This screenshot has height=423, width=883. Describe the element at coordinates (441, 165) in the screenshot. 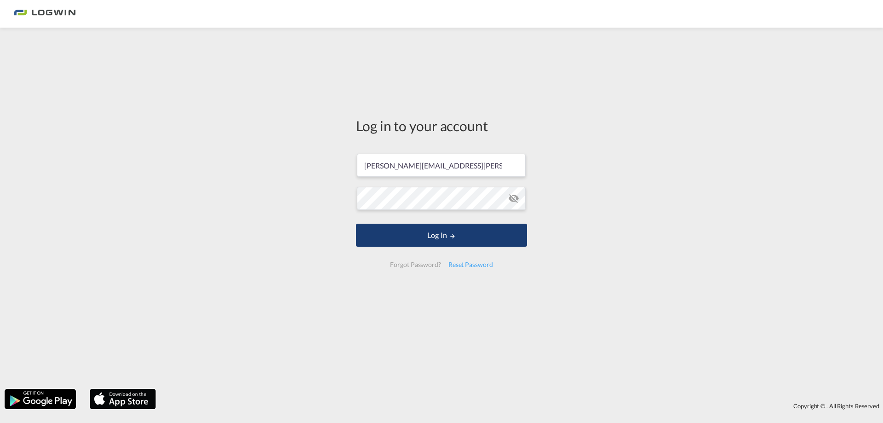

I see `input: Enter email/phone number` at that location.